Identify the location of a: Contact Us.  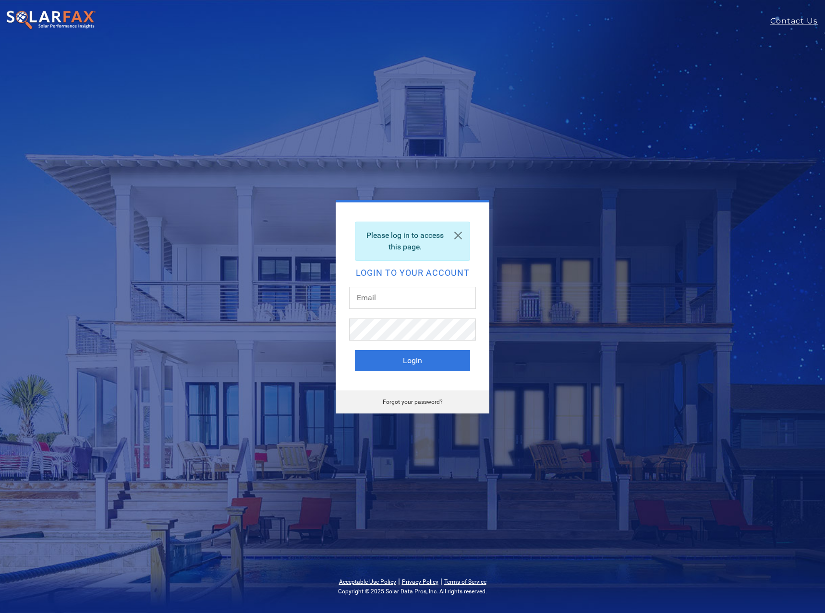
(797, 21).